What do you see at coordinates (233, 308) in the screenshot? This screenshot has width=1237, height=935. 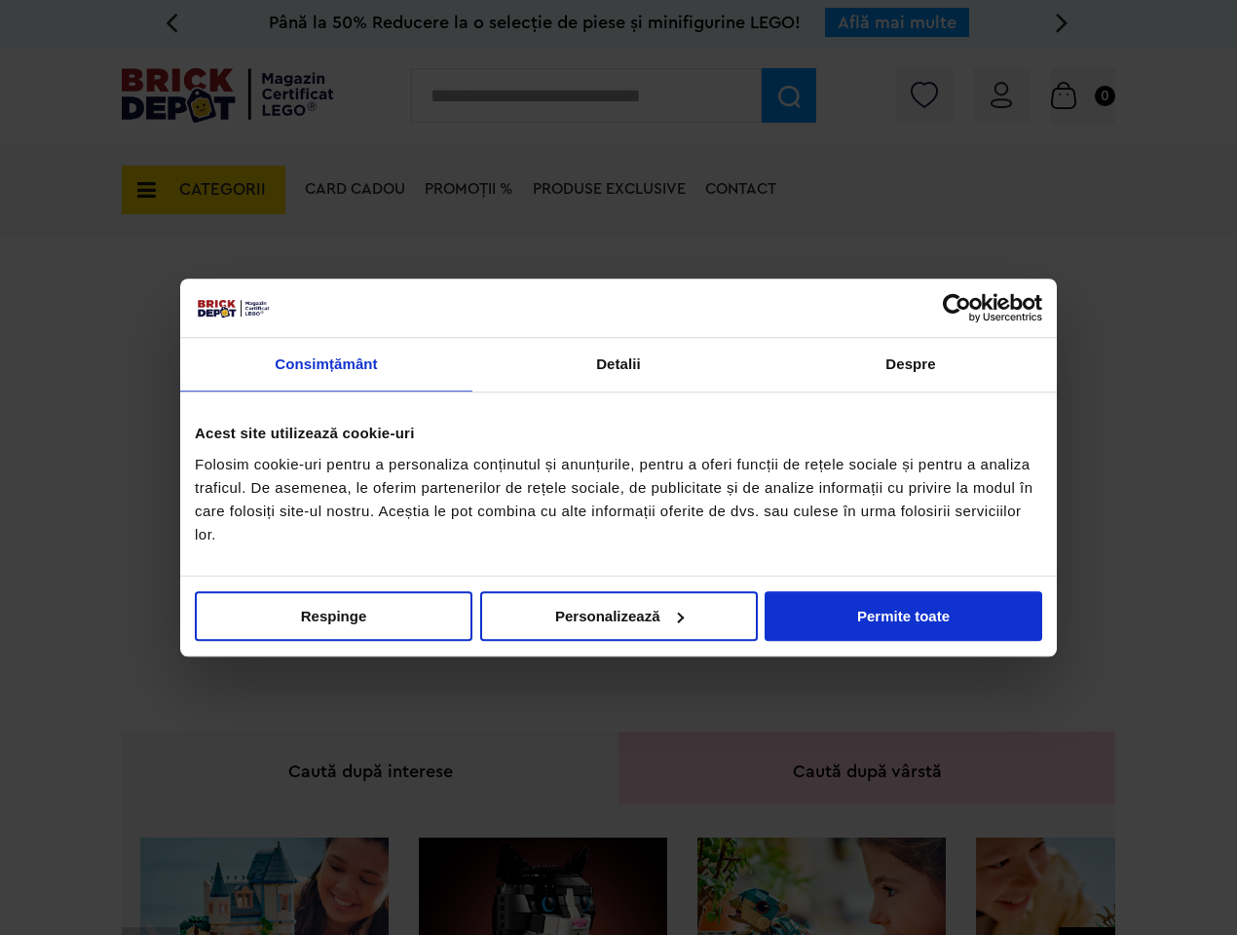 I see `img: siglă` at bounding box center [233, 308].